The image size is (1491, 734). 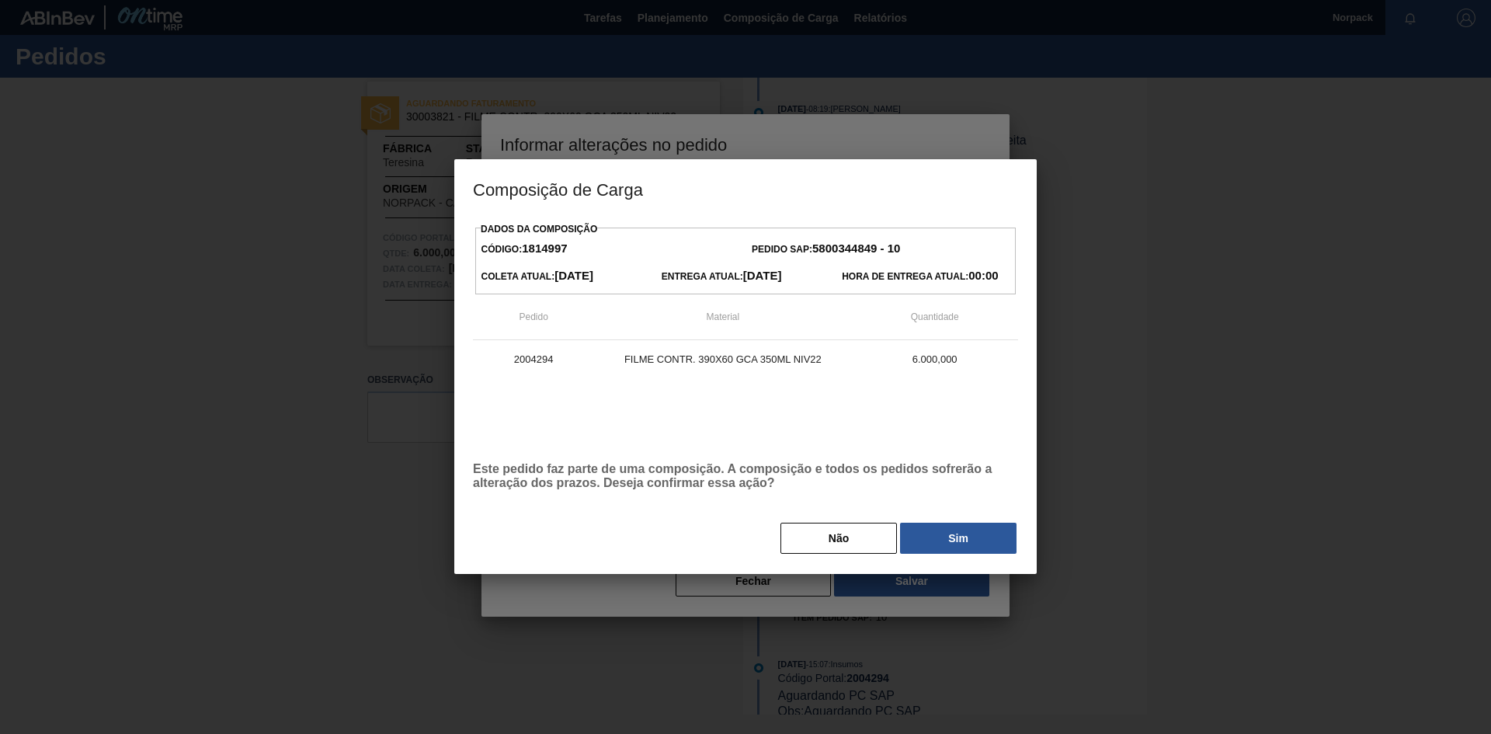 I want to click on td: 6.000,000, so click(x=934, y=360).